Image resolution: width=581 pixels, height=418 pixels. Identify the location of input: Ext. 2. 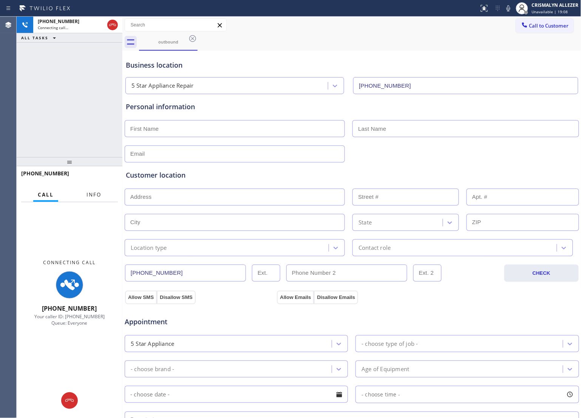
(427, 273).